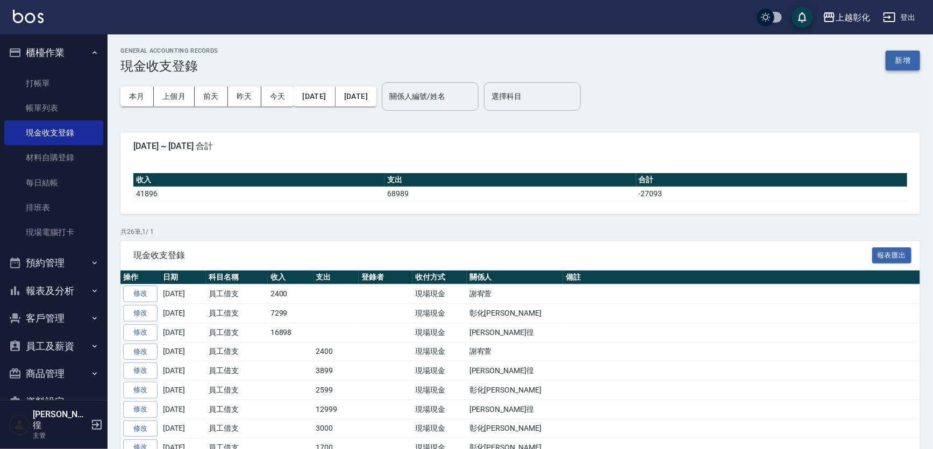 This screenshot has width=933, height=449. Describe the element at coordinates (259, 194) in the screenshot. I see `td: 41896` at that location.